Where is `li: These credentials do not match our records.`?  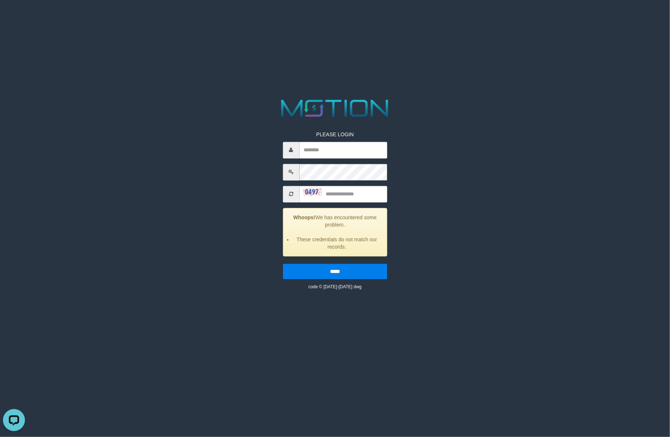 li: These credentials do not match our records. is located at coordinates (337, 243).